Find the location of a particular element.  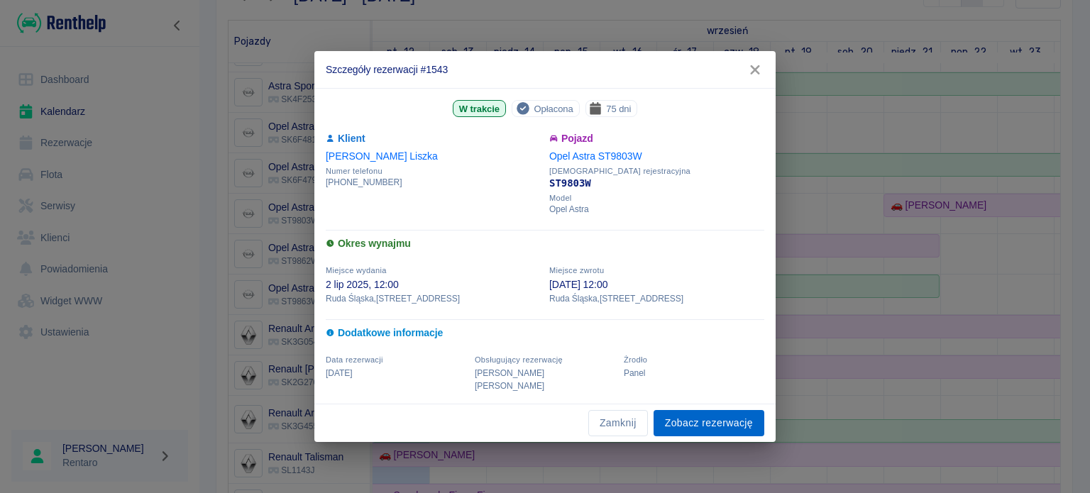

span: W trakcie is located at coordinates (479, 109).